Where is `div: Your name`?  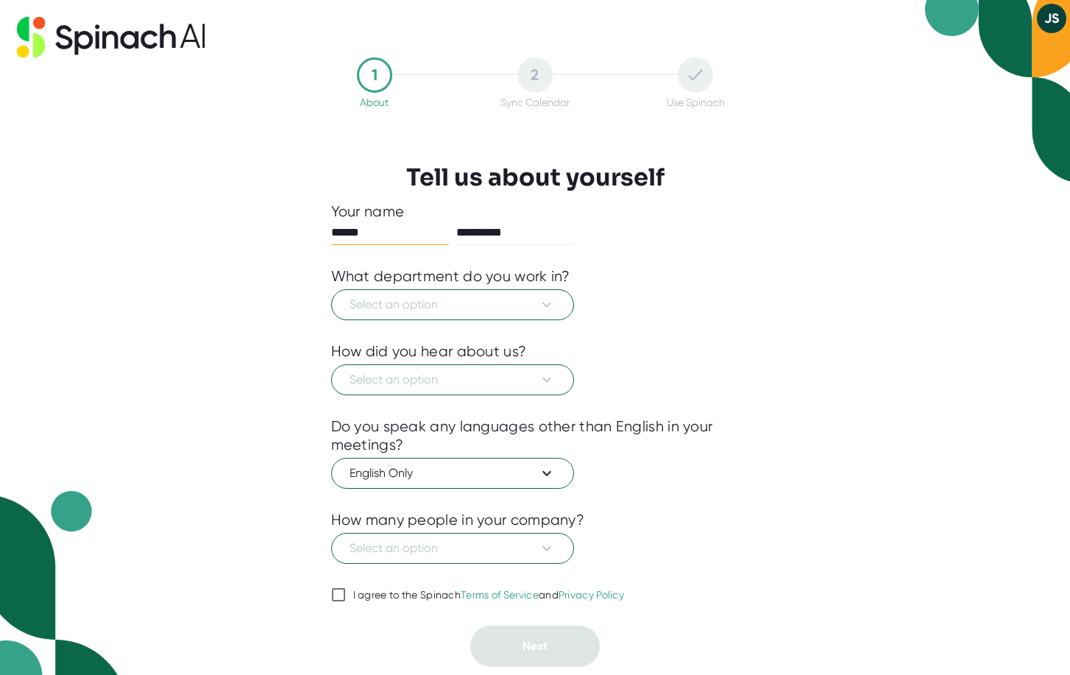 div: Your name is located at coordinates (535, 211).